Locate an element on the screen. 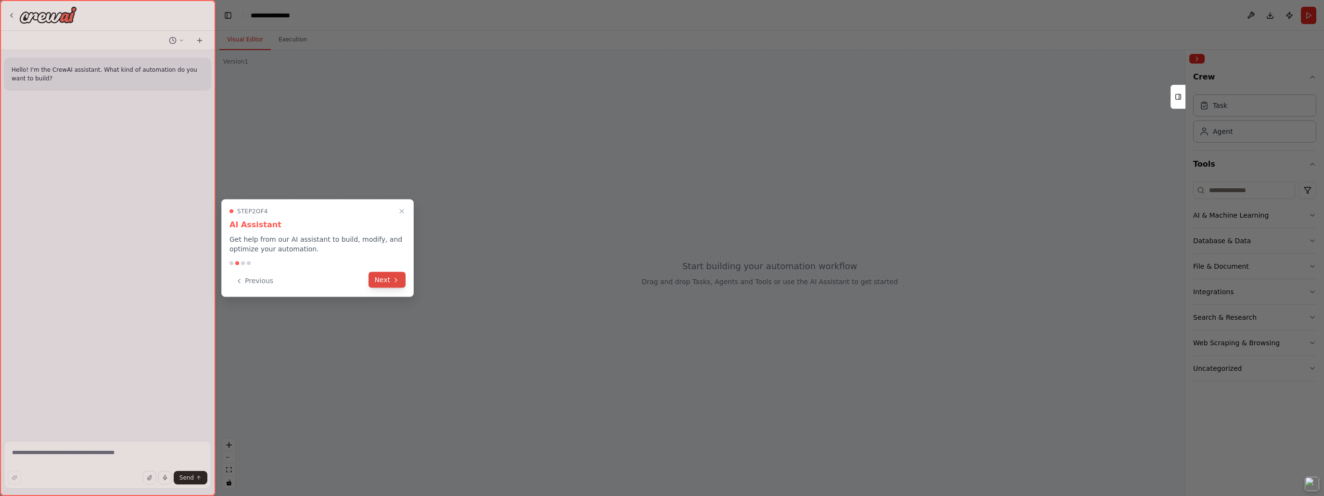  button: Next is located at coordinates (387, 280).